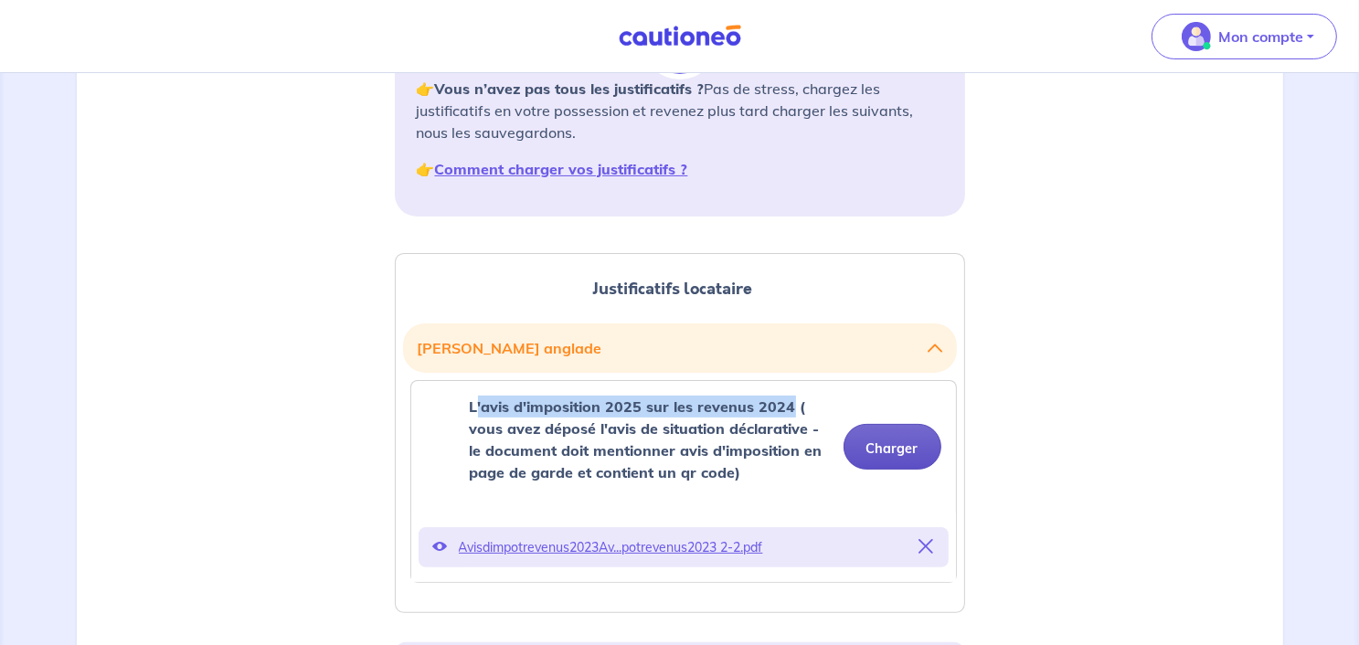  Describe the element at coordinates (680, 111) in the screenshot. I see `p: 👉 Pas de stress, chargez les justificatifs en votre possession et revenez plus tard charger les s...` at that location.